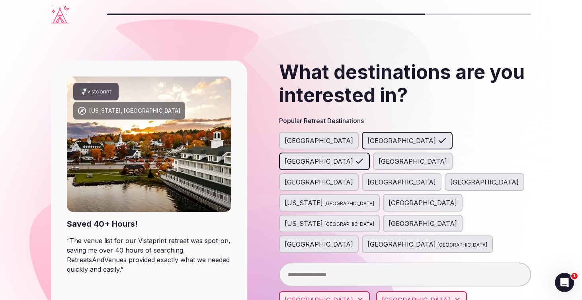 This screenshot has width=582, height=300. What do you see at coordinates (60, 14) in the screenshot?
I see `a: Visit the homepage` at bounding box center [60, 14].